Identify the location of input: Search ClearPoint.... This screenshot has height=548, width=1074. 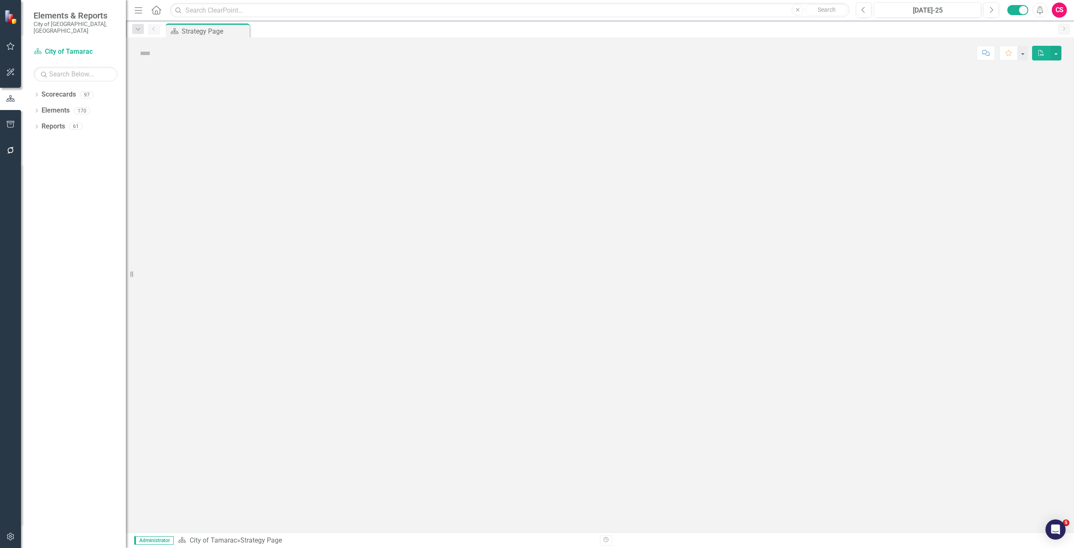
(510, 10).